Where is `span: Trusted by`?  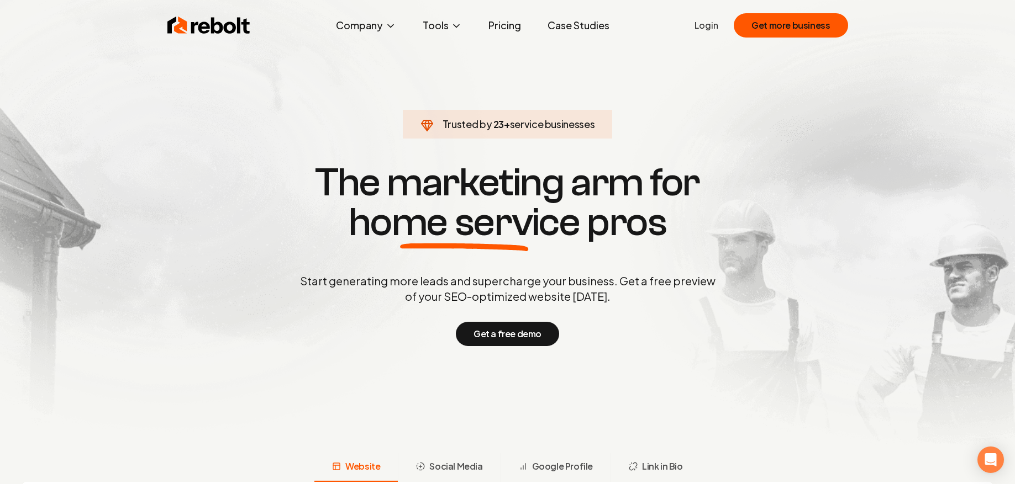 span: Trusted by is located at coordinates (467, 124).